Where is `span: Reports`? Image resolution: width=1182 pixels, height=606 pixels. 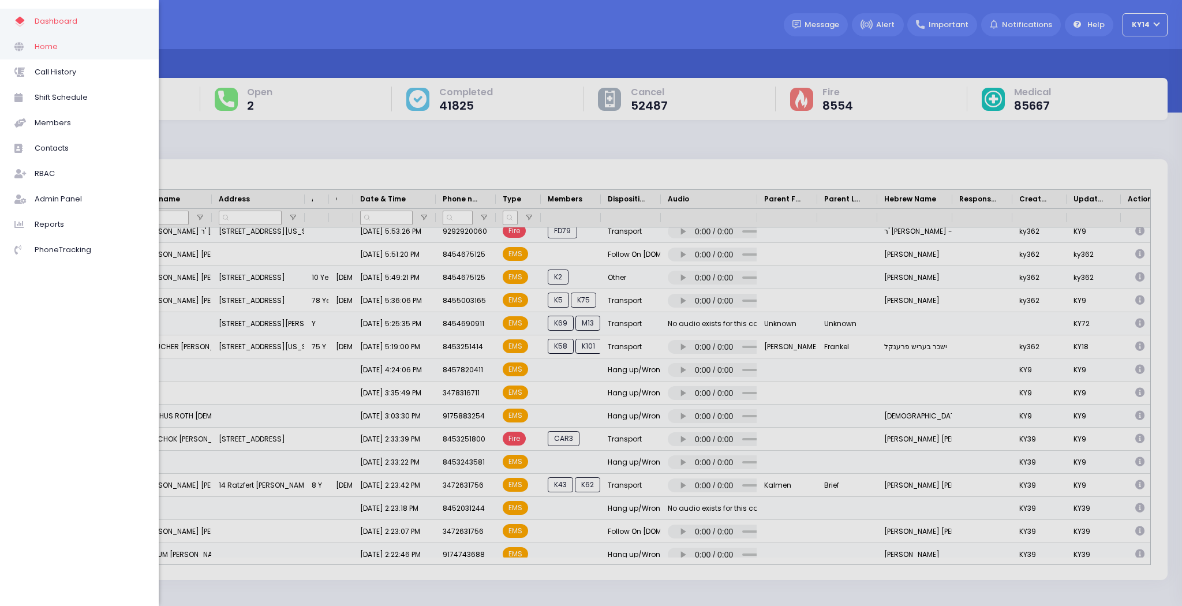 span: Reports is located at coordinates (89, 225).